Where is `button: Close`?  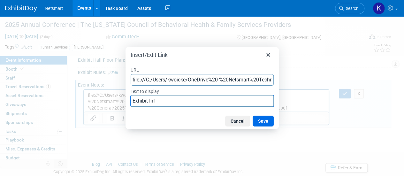 button: Close is located at coordinates (268, 55).